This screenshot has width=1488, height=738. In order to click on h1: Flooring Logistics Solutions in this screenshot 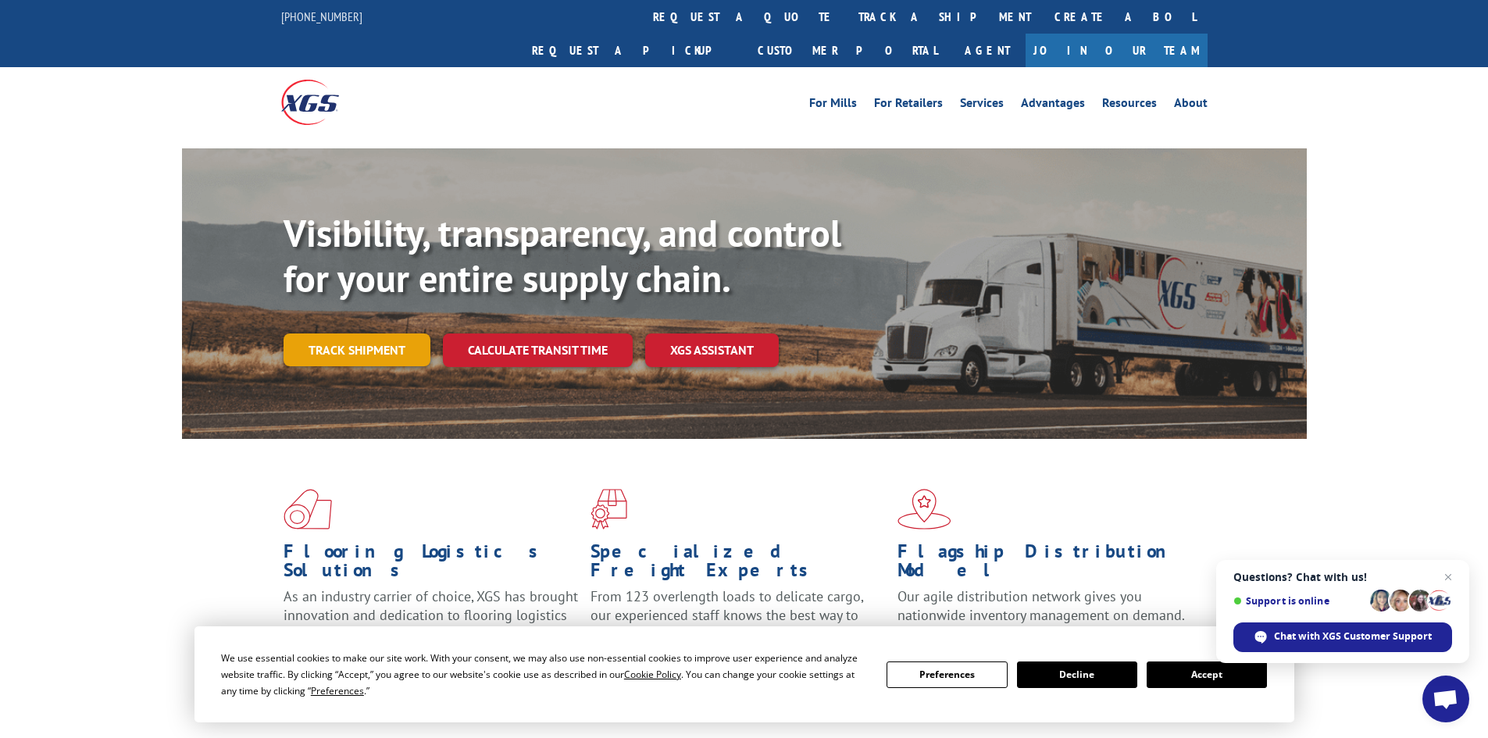, I will do `click(431, 565)`.